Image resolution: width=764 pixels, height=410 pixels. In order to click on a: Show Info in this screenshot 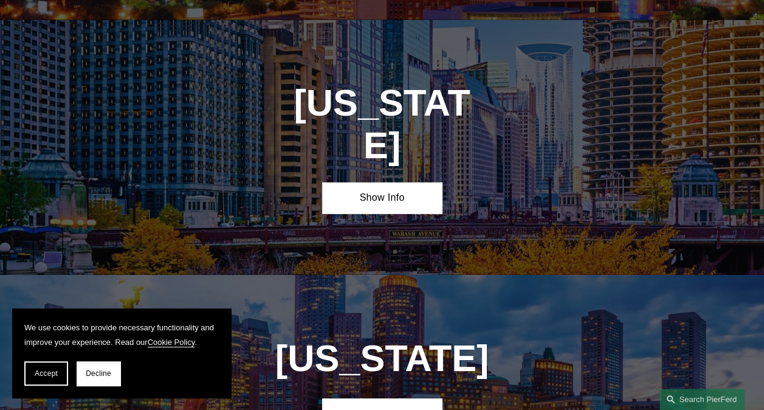, I will do `click(382, 198)`.